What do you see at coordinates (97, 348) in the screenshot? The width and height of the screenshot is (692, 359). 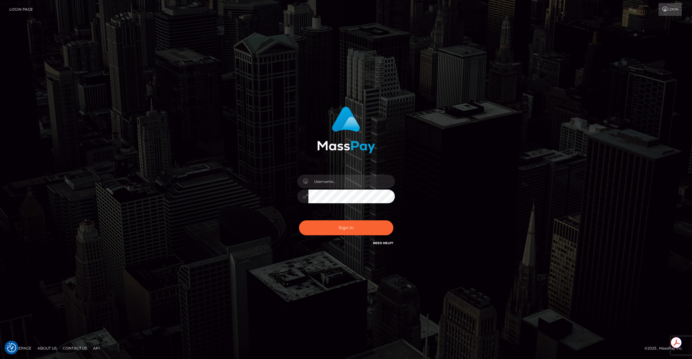 I see `a: API` at bounding box center [97, 348].